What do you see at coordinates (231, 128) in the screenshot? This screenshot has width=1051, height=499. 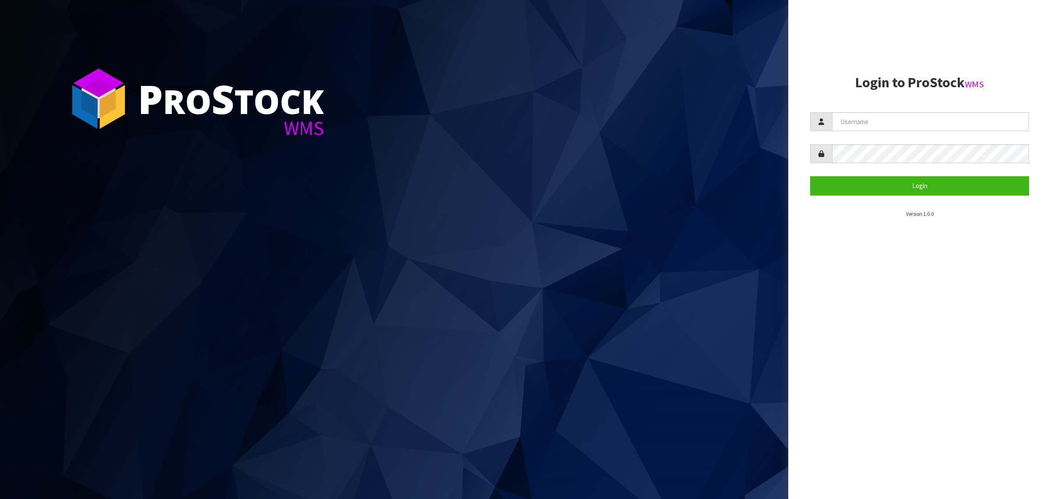 I see `div: WMS` at bounding box center [231, 128].